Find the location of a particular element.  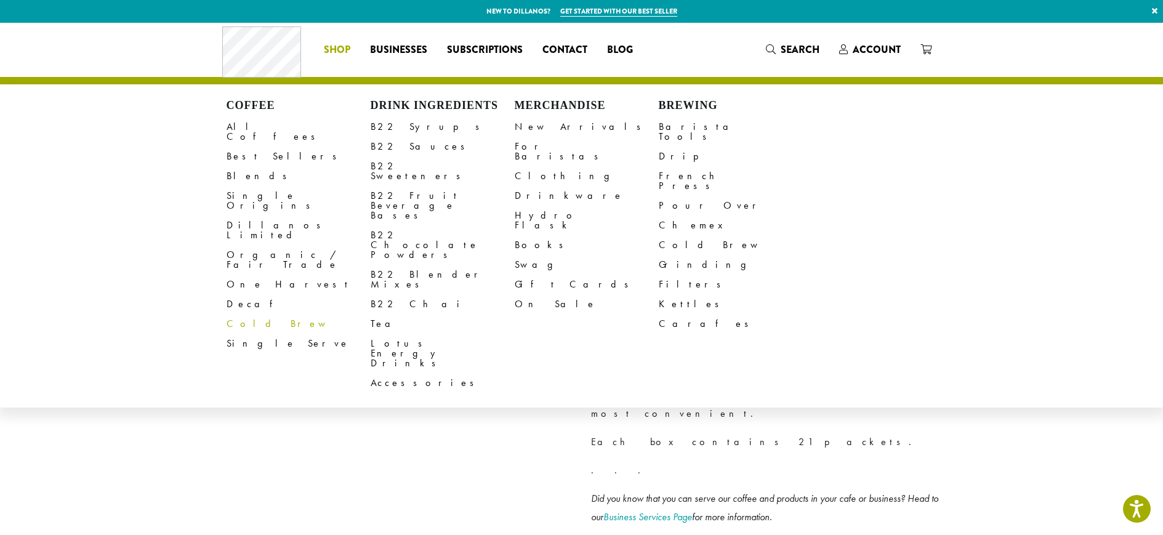

a: B22 Sauces is located at coordinates (443, 147).